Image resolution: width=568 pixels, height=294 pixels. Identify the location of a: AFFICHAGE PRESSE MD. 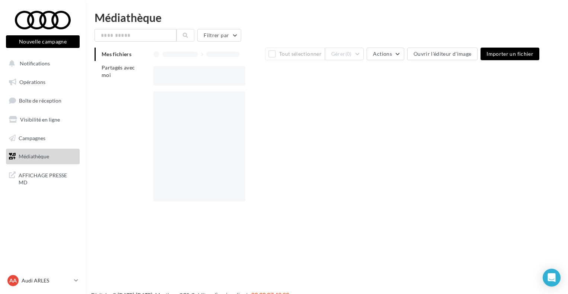
(43, 178).